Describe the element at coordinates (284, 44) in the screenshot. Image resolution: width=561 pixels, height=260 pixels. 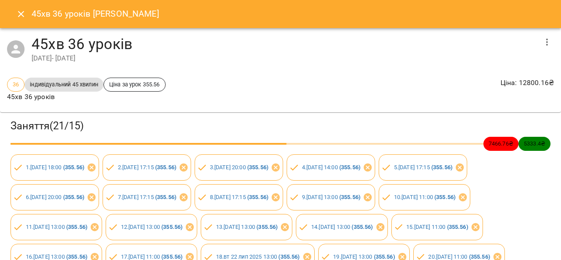
I see `h4: 45хв 36 уроків` at that location.